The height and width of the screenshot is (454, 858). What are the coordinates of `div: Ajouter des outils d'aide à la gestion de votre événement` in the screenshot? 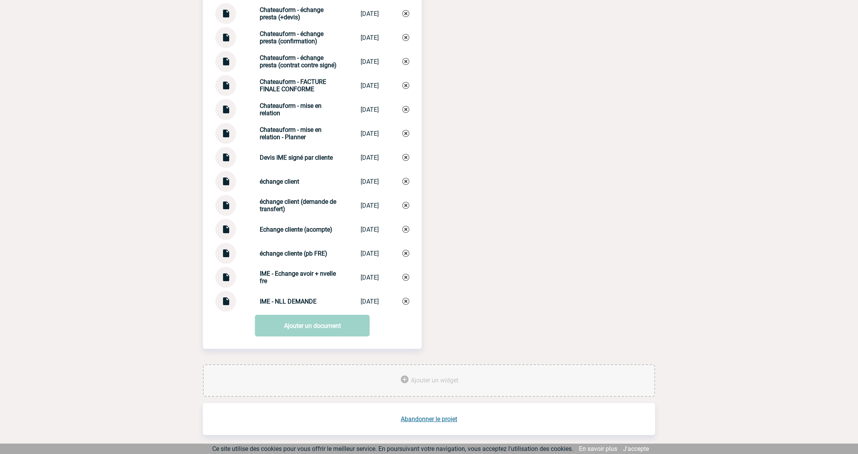 It's located at (429, 380).